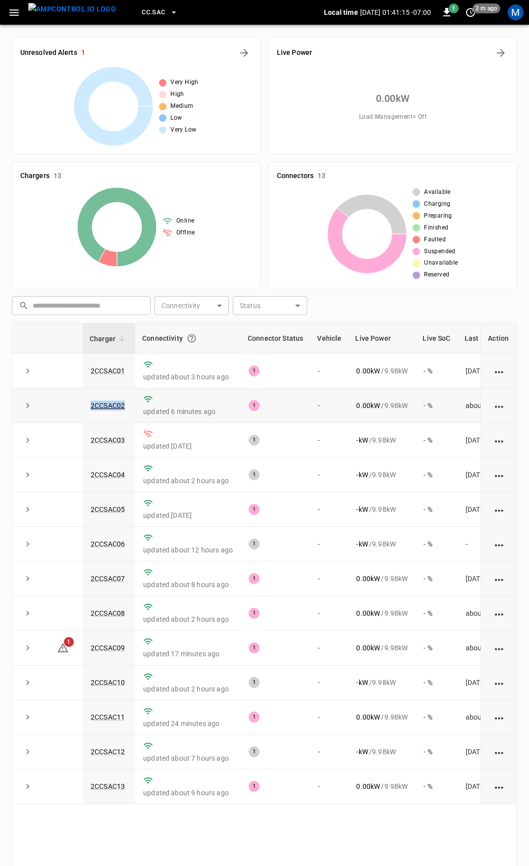  Describe the element at coordinates (294, 53) in the screenshot. I see `h6: Live Power` at that location.